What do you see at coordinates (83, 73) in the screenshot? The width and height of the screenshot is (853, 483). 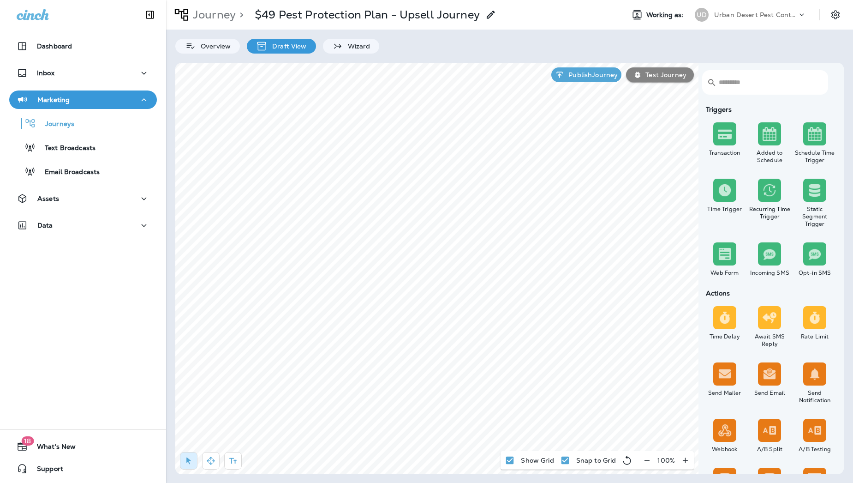 I see `button: Inbox` at bounding box center [83, 73].